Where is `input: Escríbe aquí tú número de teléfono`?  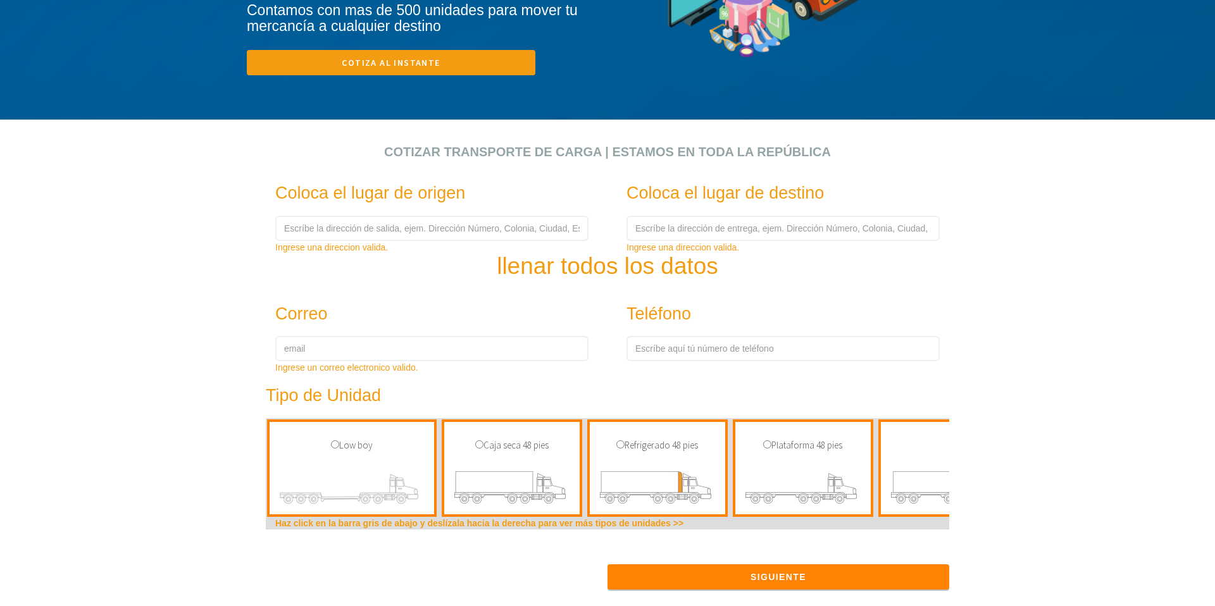
input: Escríbe aquí tú número de teléfono is located at coordinates (783, 349).